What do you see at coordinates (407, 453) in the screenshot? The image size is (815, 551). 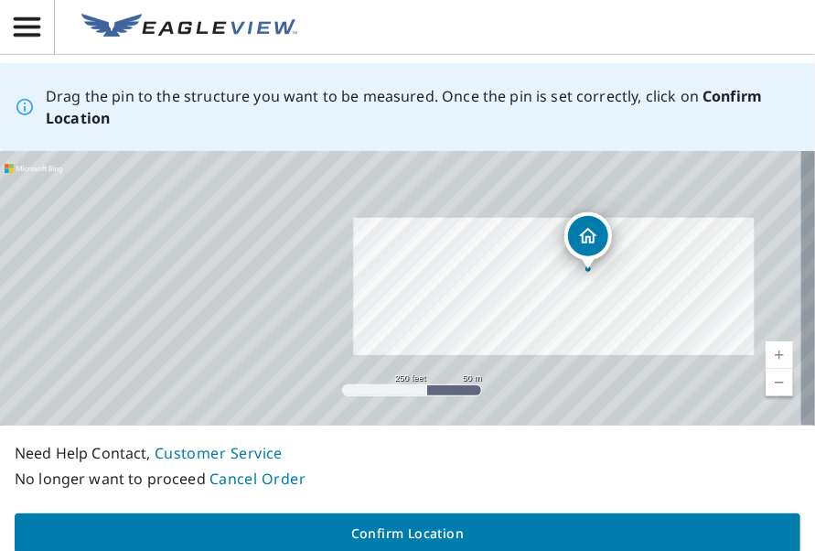 I see `p: Need Help Contact,` at bounding box center [407, 453].